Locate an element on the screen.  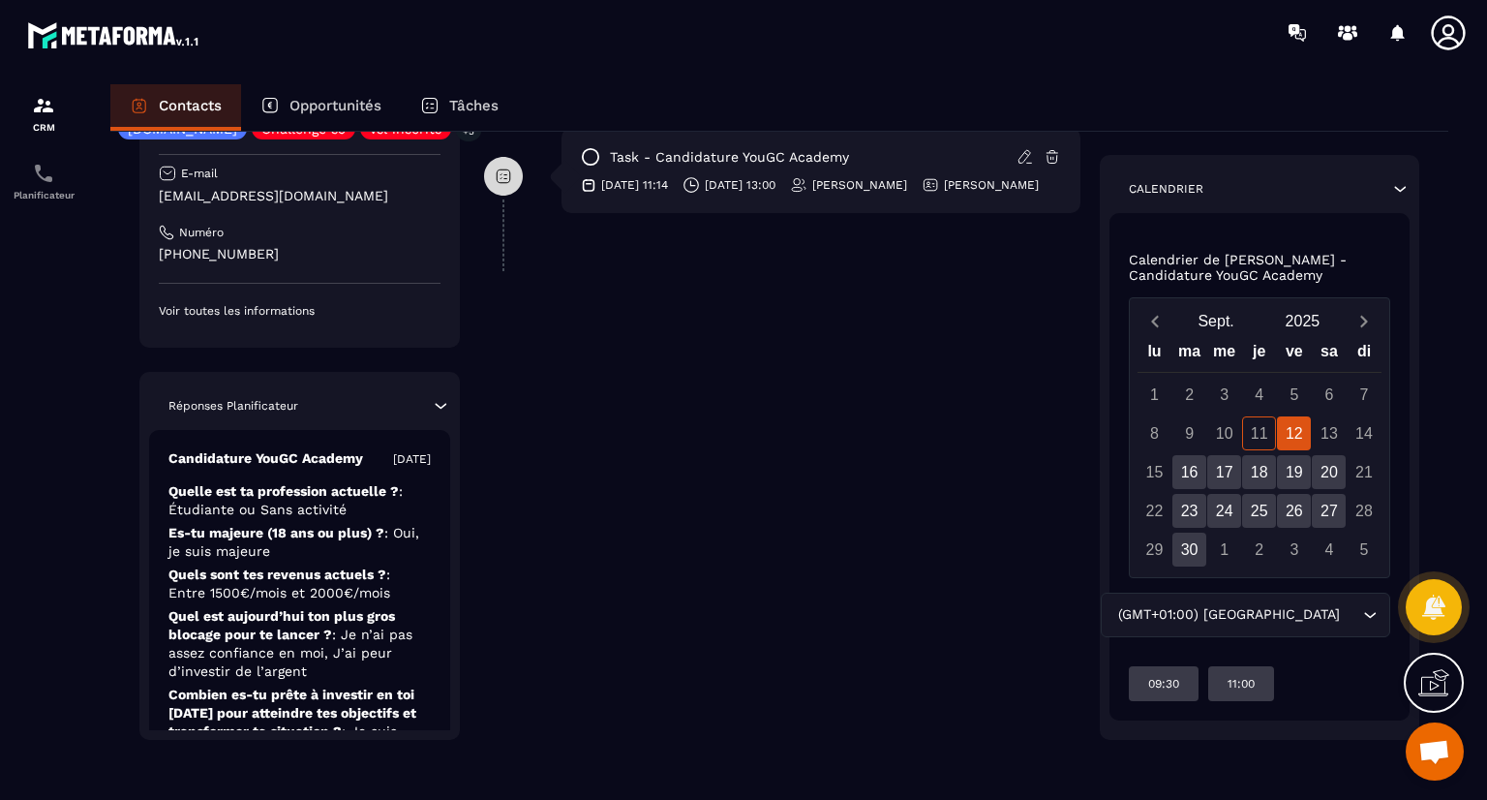
div: 29 is located at coordinates (1154, 549).